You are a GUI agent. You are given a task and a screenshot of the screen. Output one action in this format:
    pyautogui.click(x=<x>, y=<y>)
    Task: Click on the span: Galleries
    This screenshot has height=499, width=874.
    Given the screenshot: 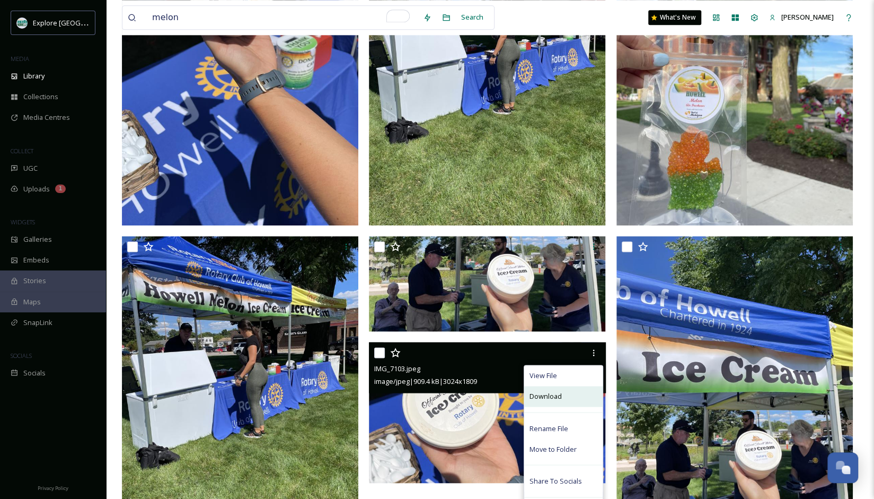 What is the action you would take?
    pyautogui.click(x=38, y=239)
    